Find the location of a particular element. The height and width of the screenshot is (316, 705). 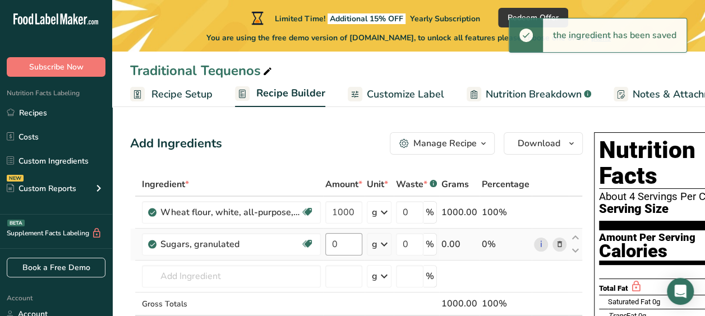

div: Calories is located at coordinates (647, 251).